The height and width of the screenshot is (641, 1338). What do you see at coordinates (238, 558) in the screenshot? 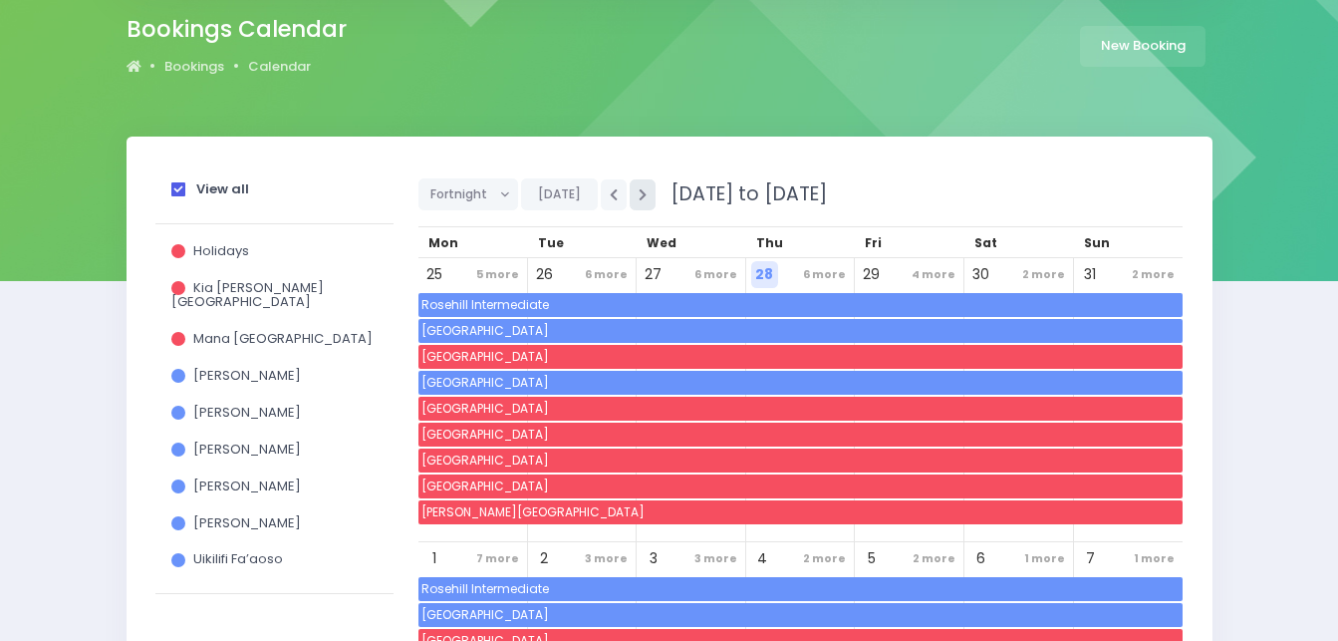
I see `span: Uikilifi Fa’aoso` at bounding box center [238, 558].